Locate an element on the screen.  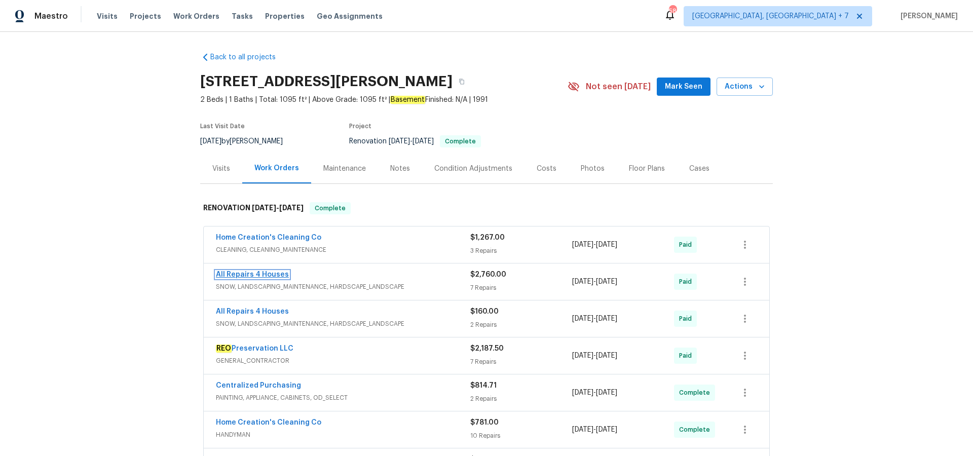
div: 10 Repairs is located at coordinates (521, 436).